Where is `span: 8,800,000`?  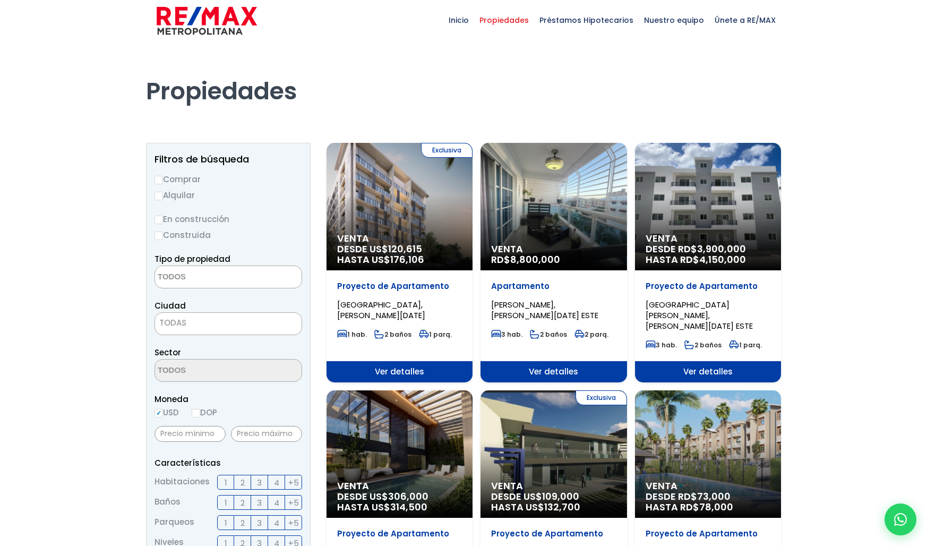 span: 8,800,000 is located at coordinates (535, 259).